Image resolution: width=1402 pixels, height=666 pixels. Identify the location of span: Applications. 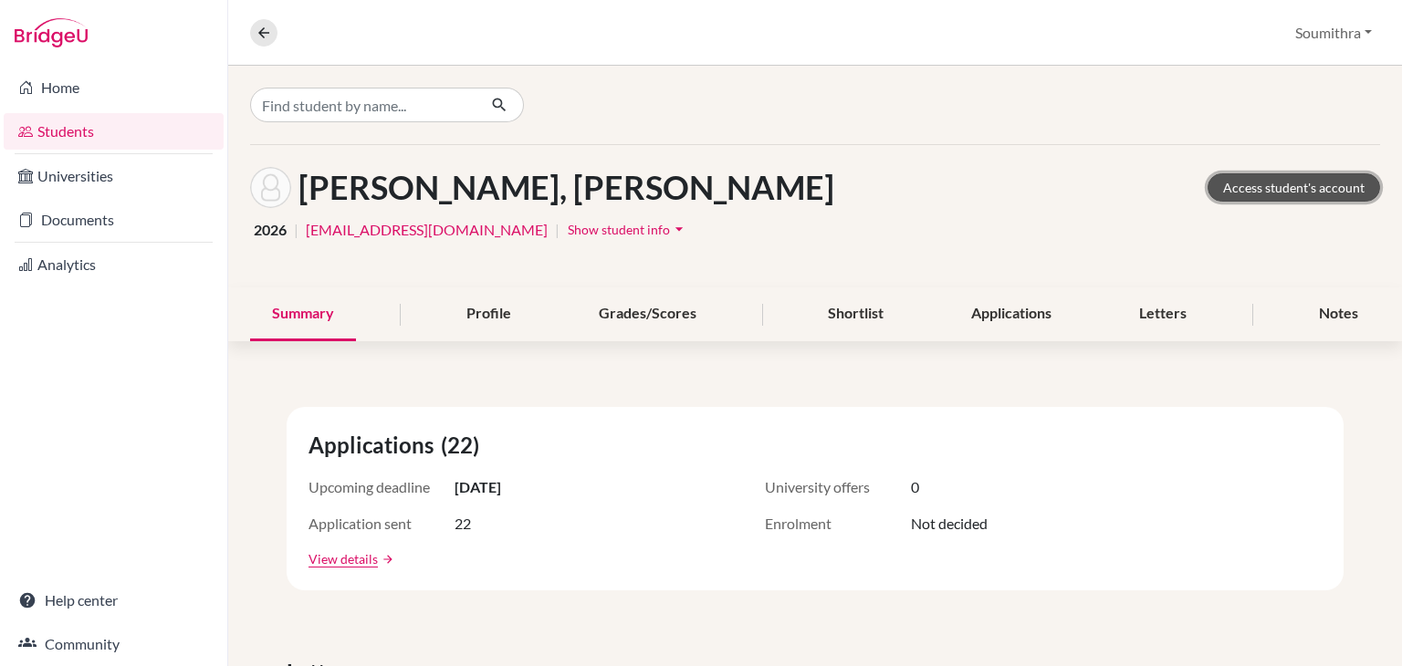
(374, 445).